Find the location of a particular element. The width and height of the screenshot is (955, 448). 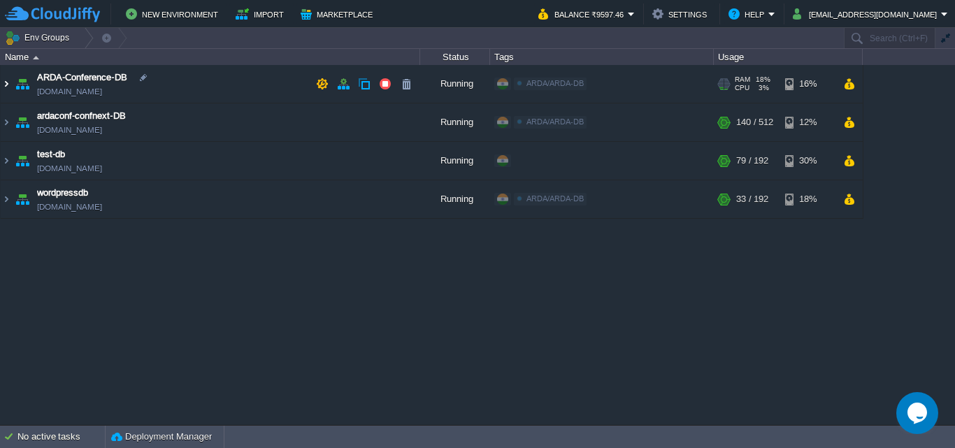

div: 140 / 512 is located at coordinates (754, 122).